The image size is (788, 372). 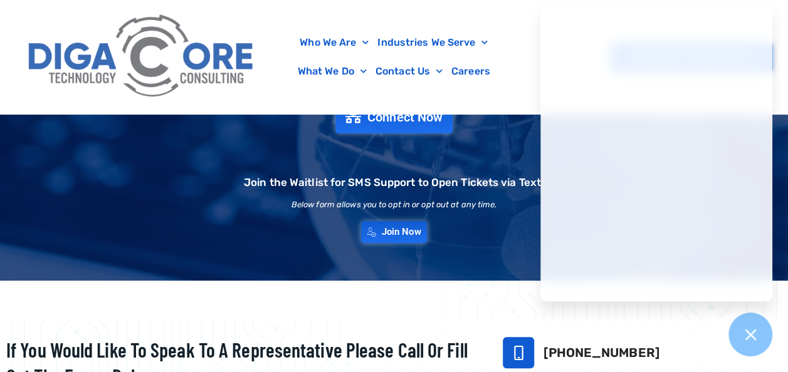 I want to click on img: Digacore Logo, so click(x=142, y=57).